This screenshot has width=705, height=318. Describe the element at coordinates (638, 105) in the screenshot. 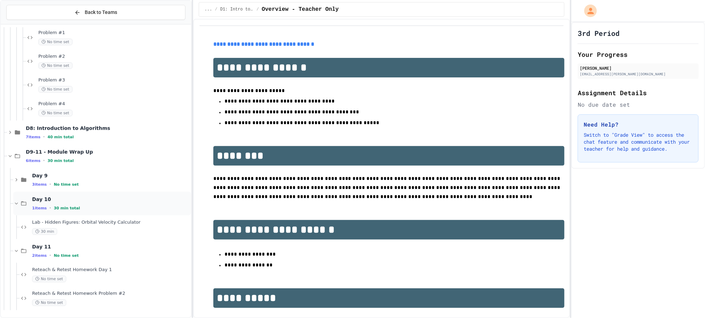

I see `div: No due date set` at that location.